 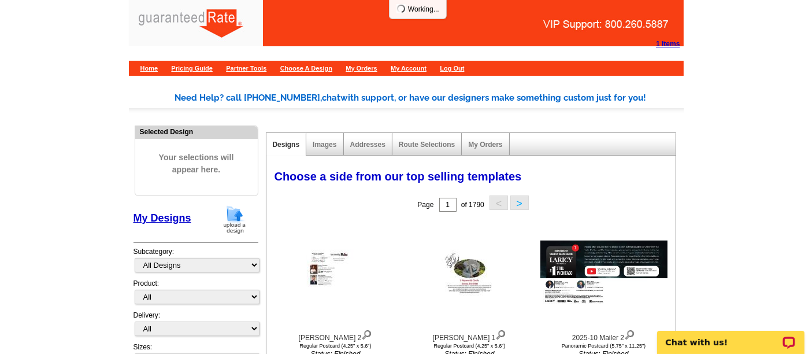 I want to click on strong: 1 Items, so click(x=668, y=44).